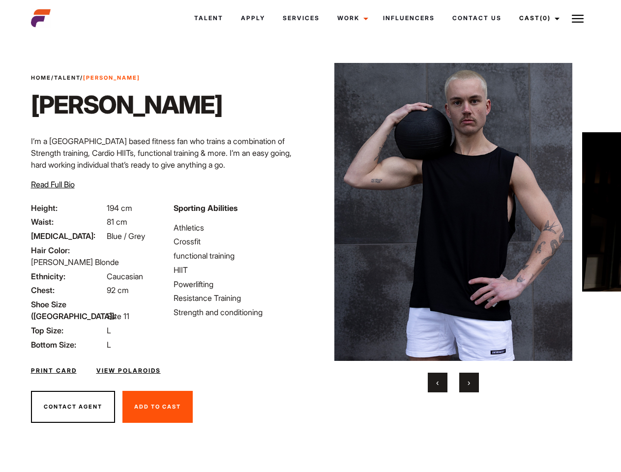  What do you see at coordinates (239, 298) in the screenshot?
I see `li: Resistance Training` at bounding box center [239, 298].